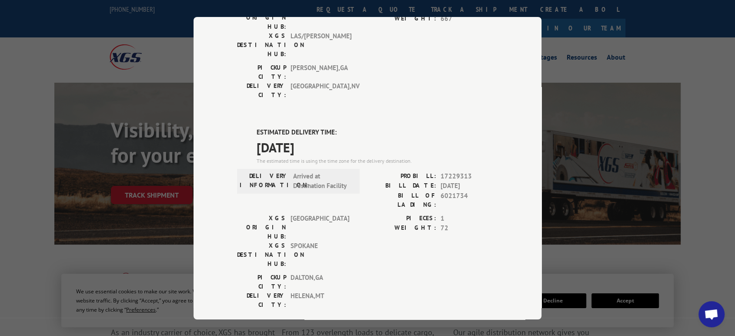  I want to click on label: DELIVERY INFORMATION:, so click(264, 180).